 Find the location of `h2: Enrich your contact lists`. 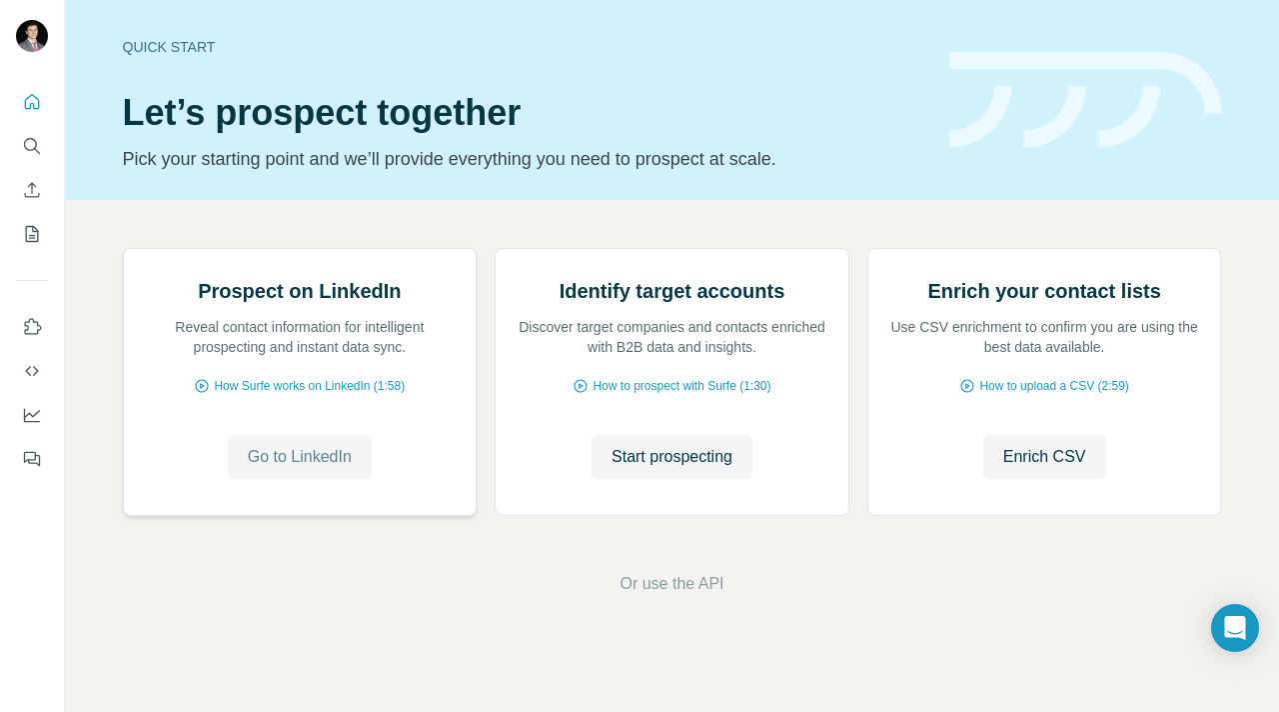

h2: Enrich your contact lists is located at coordinates (1044, 291).